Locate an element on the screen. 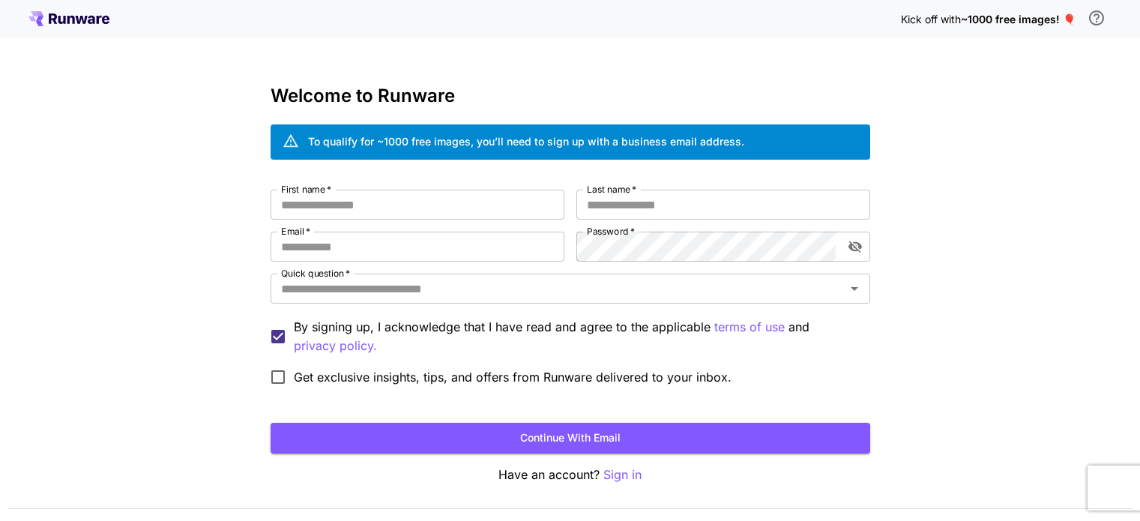  label: Password is located at coordinates (611, 231).